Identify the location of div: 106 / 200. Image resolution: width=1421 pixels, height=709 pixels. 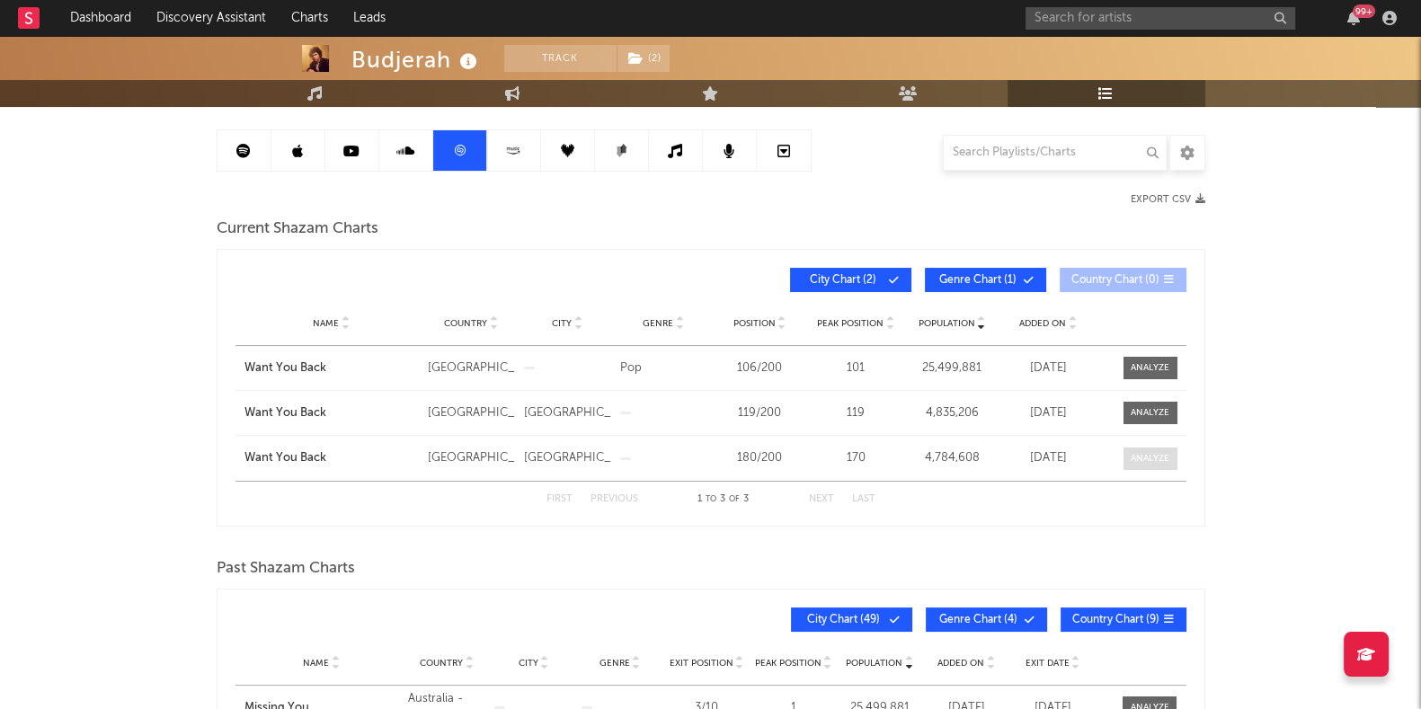
(760, 369).